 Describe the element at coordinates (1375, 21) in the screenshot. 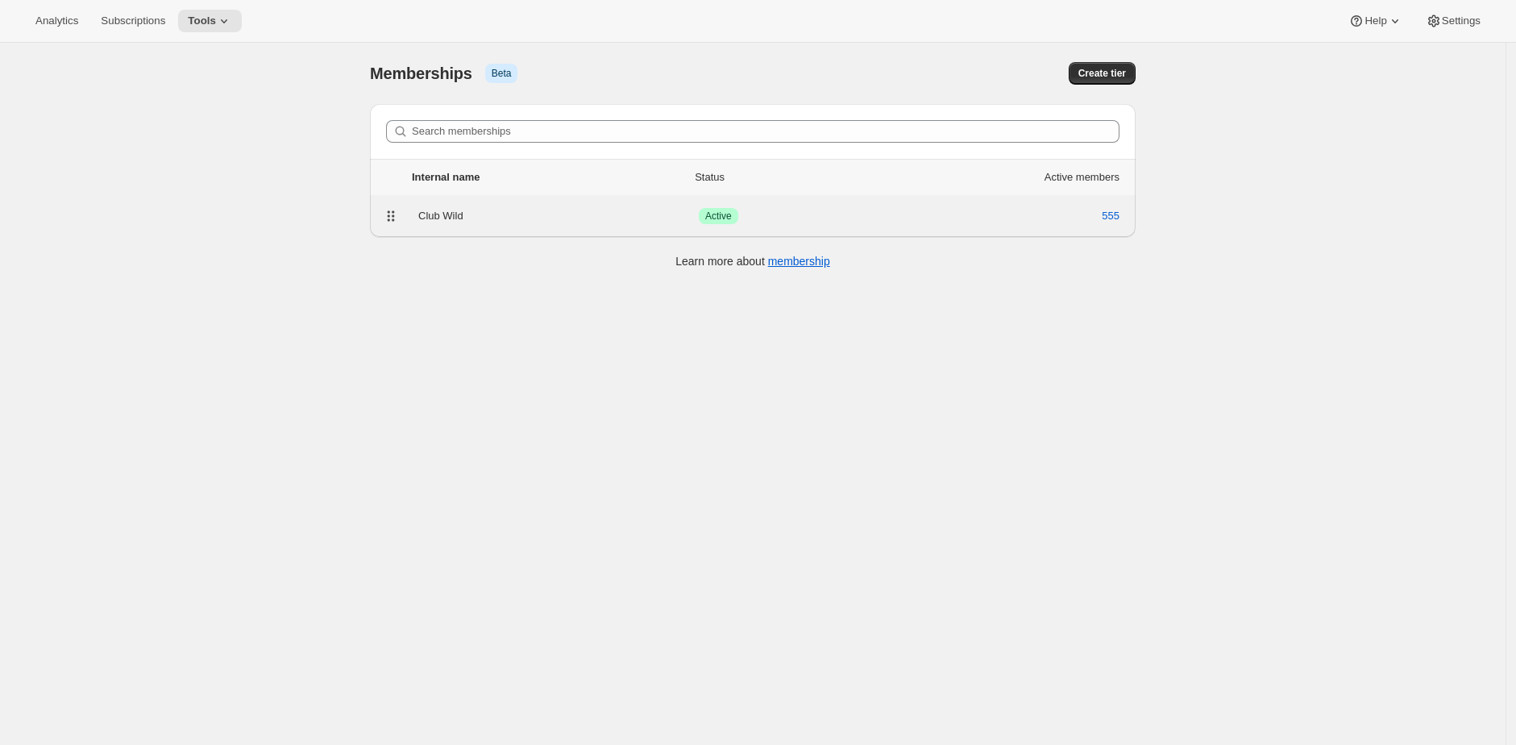

I see `span: Help` at that location.